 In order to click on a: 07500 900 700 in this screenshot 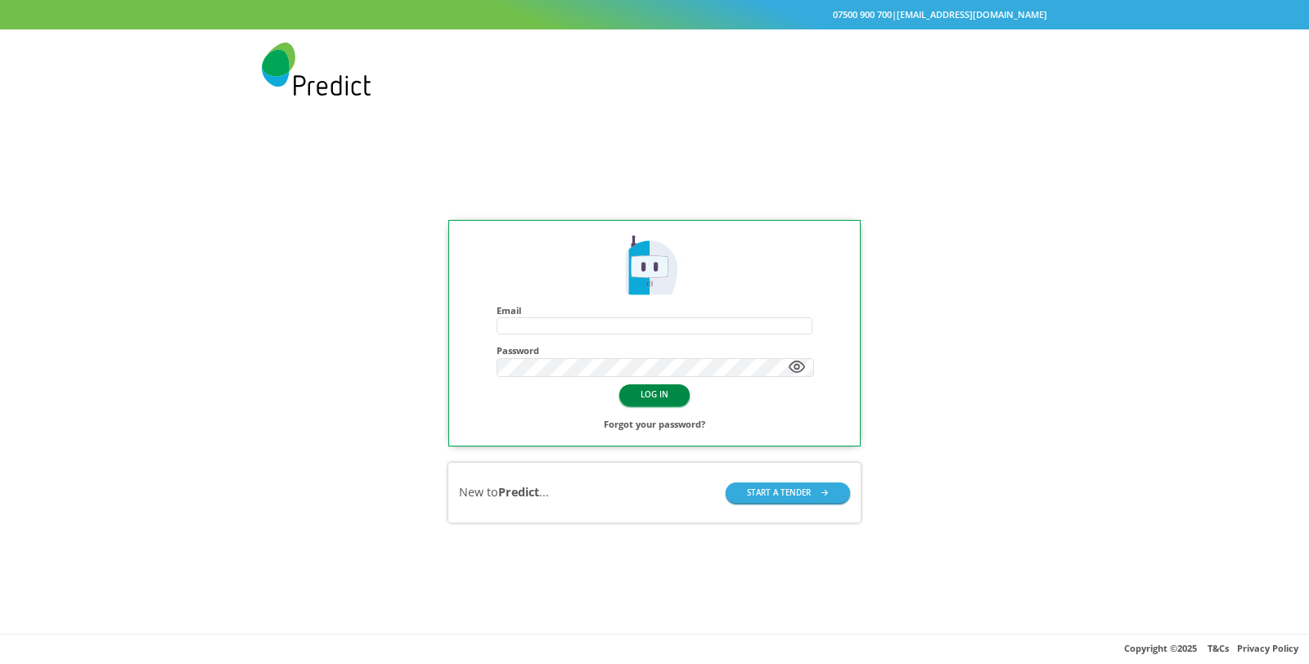, I will do `click(862, 14)`.